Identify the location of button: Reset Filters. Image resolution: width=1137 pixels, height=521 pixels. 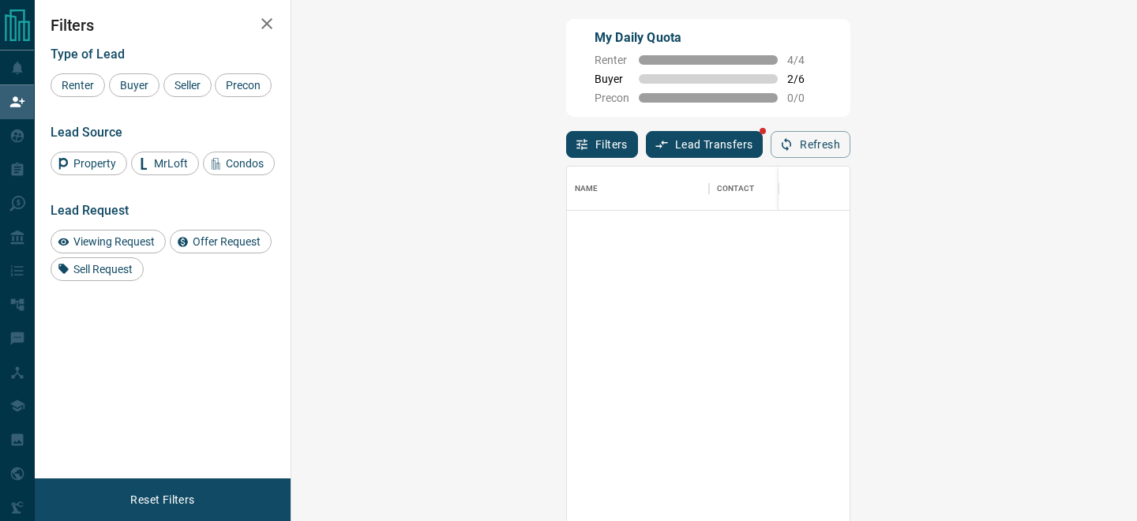
(162, 500).